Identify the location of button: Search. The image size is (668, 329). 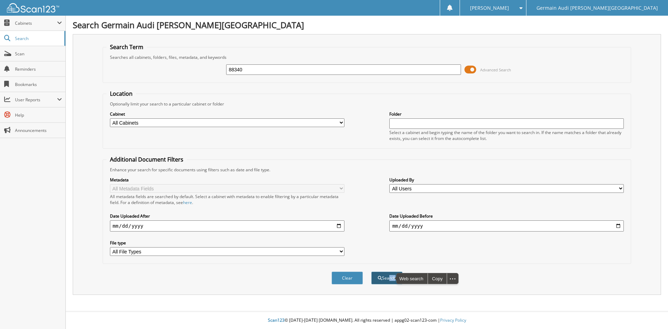
(387, 278).